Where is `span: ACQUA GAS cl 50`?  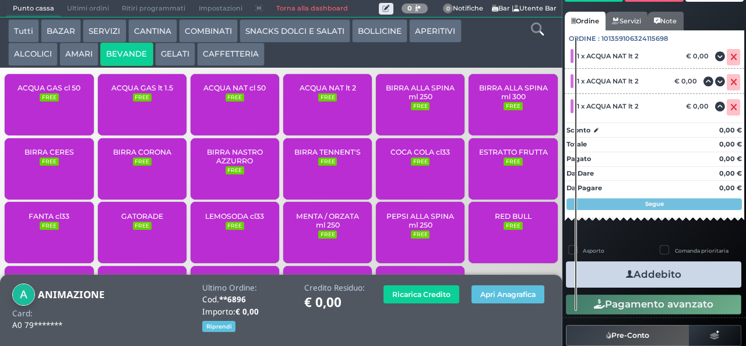 span: ACQUA GAS cl 50 is located at coordinates (49, 87).